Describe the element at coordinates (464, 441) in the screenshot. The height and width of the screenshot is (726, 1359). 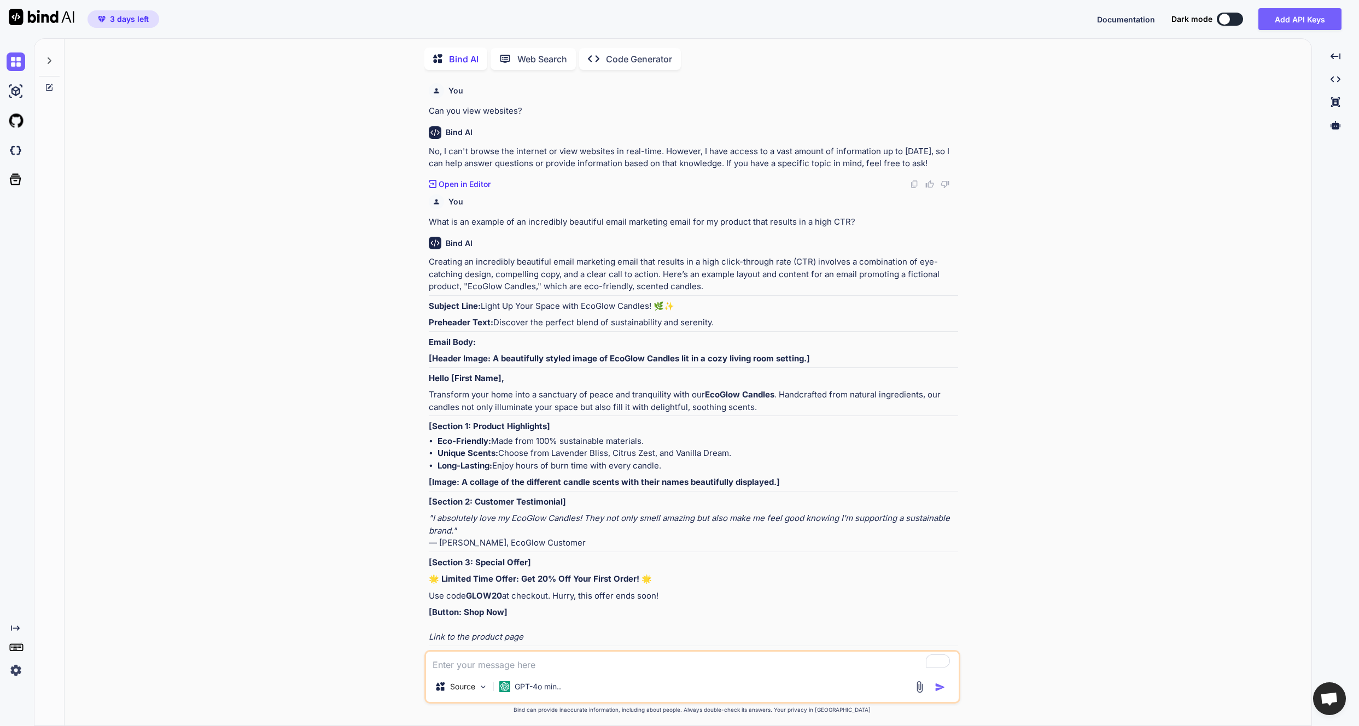
I see `strong: Eco-Friendly:` at that location.